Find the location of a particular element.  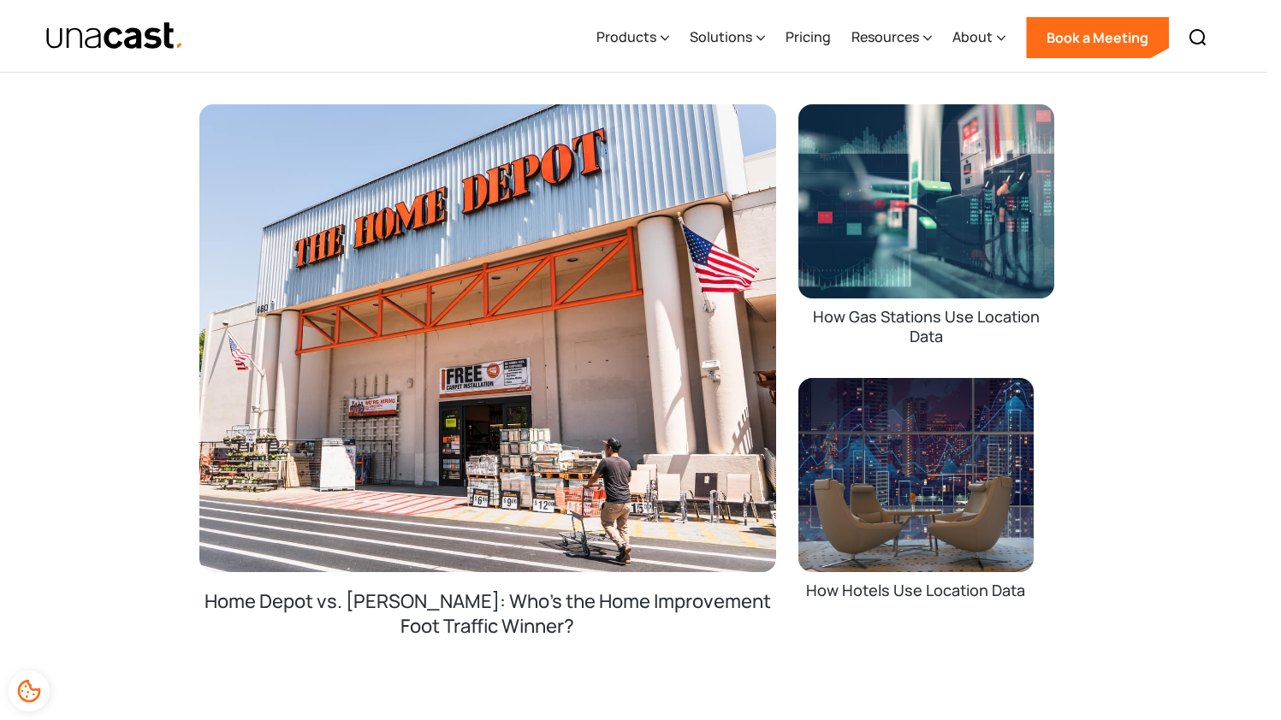

img: Unacast text logo is located at coordinates (115, 36).